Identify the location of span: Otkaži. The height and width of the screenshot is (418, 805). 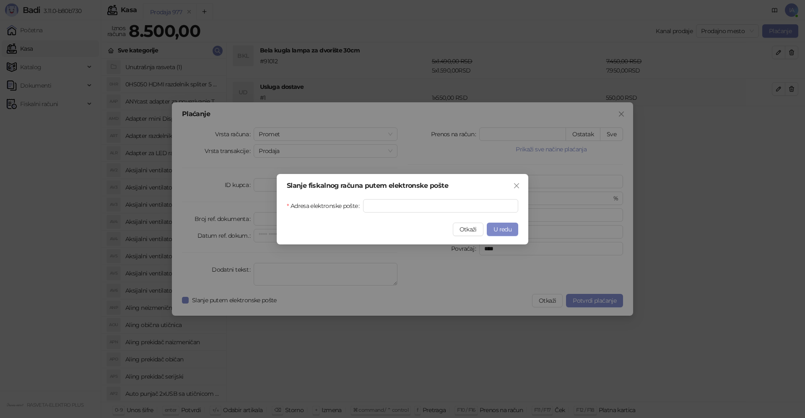
(468, 229).